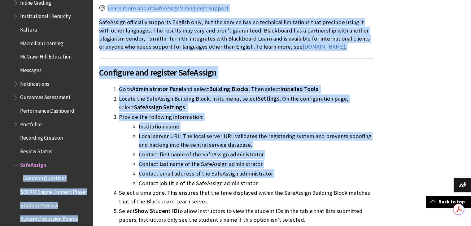  Describe the element at coordinates (54, 191) in the screenshot. I see `span: SCORM Engine Content Player` at that location.